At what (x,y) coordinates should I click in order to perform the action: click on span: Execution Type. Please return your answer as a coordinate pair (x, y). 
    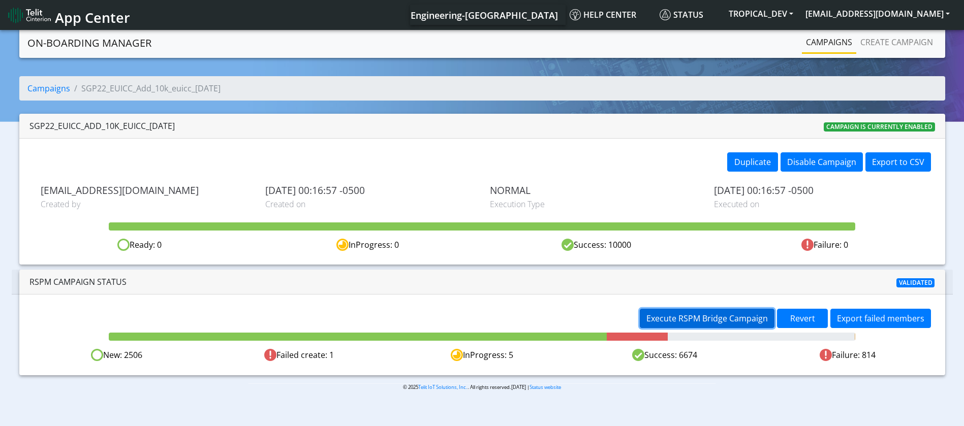
    Looking at the image, I should click on (594, 204).